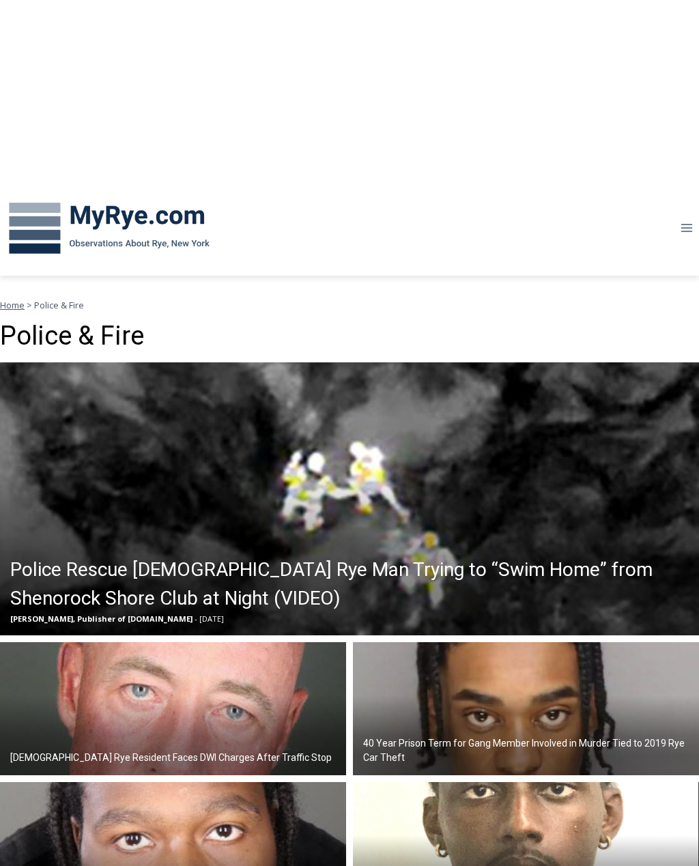  What do you see at coordinates (525, 709) in the screenshot?
I see `img: (PHOTO: Joshua Gilbert, also known as “Lor Heavy,” 24, of Bridgeport, was sentenced to 40 years i...` at bounding box center [525, 709].